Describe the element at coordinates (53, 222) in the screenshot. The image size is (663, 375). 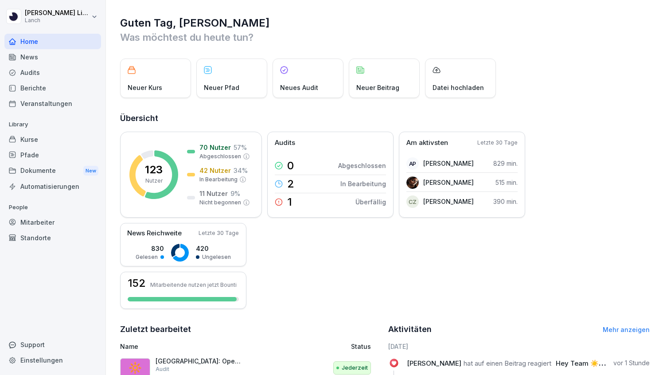
I see `a: Mitarbeiter` at that location.